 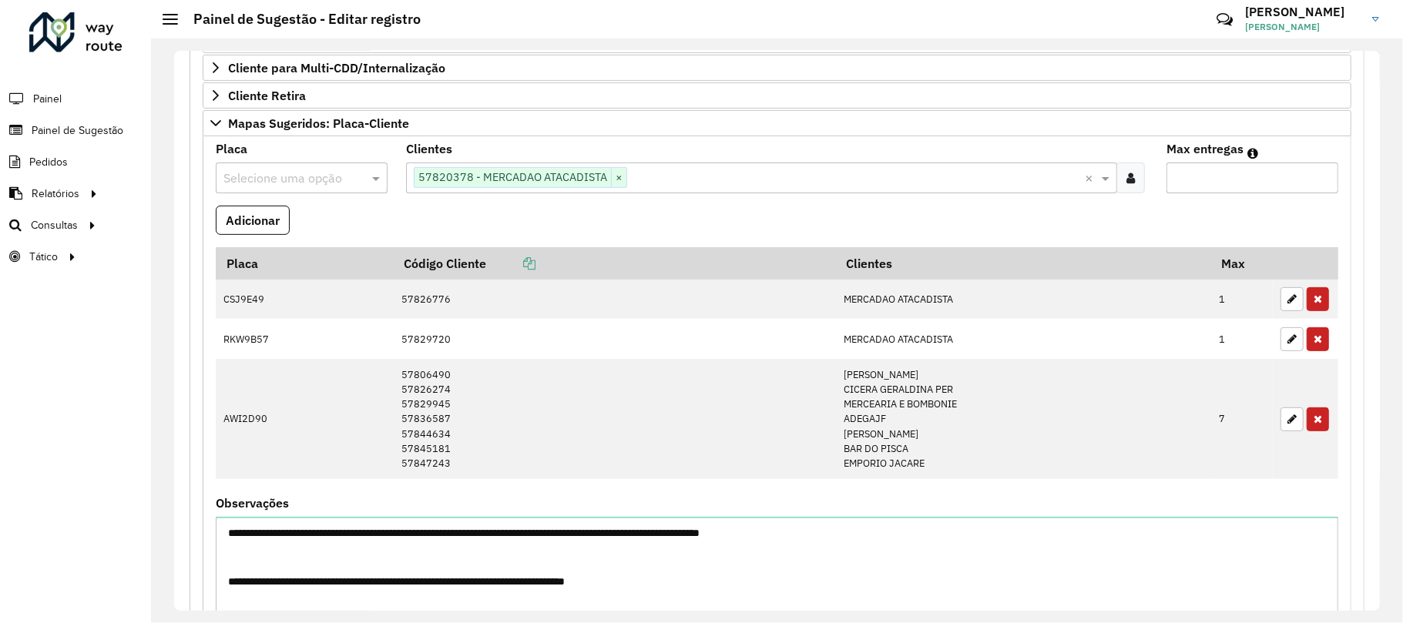 What do you see at coordinates (304, 339) in the screenshot?
I see `td: RKW9B57` at bounding box center [304, 339].